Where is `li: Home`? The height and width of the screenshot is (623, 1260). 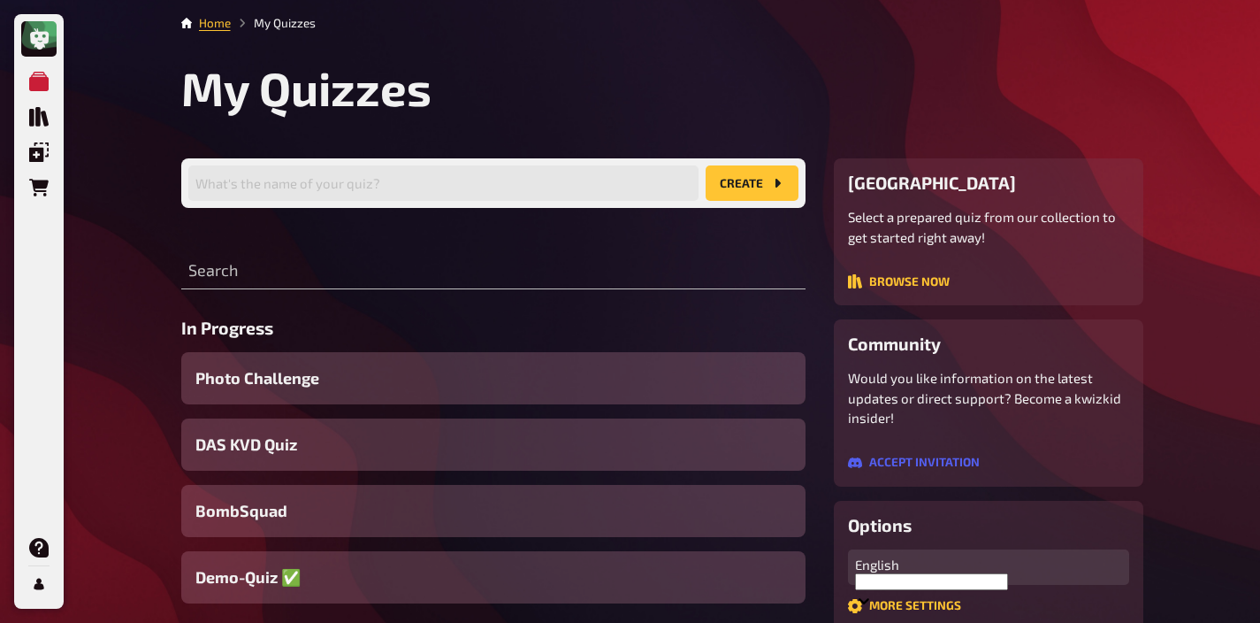
li: Home is located at coordinates (215, 23).